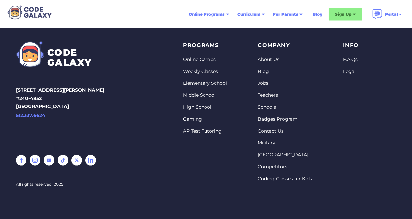 The image size is (412, 219). I want to click on a: CODEGALAXY, so click(60, 54).